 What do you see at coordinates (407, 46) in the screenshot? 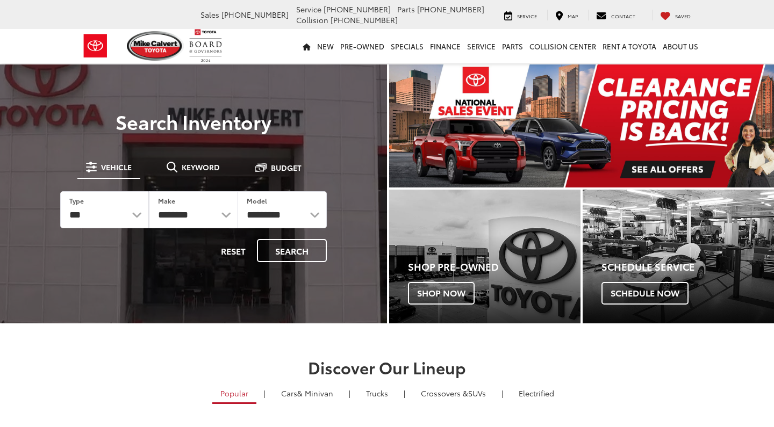
I see `a: Specials` at bounding box center [407, 46].